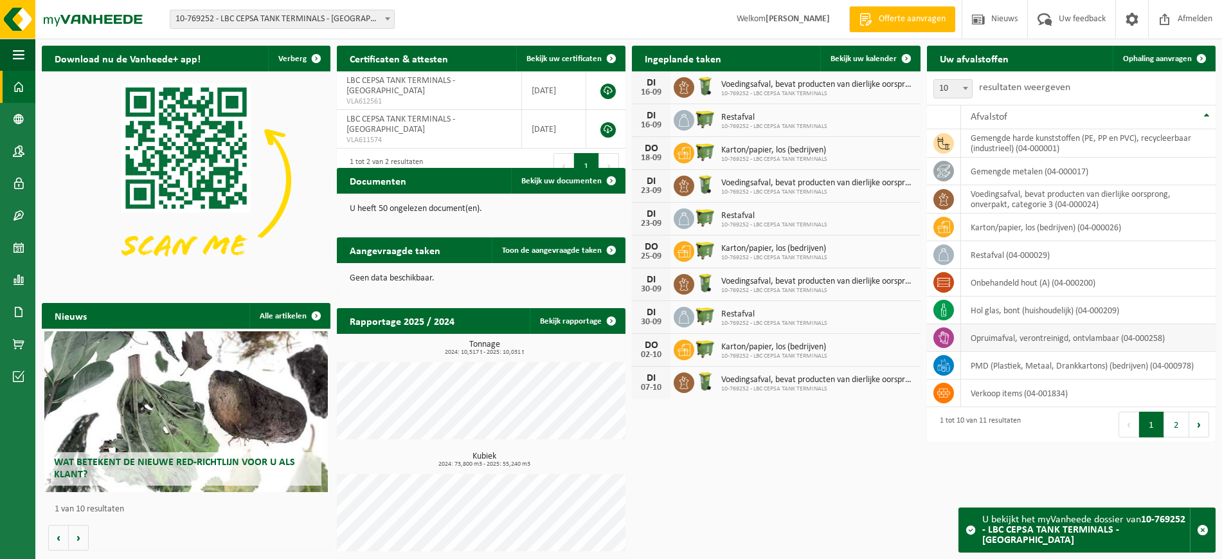  What do you see at coordinates (651, 256) in the screenshot?
I see `div: 25-09` at bounding box center [651, 256].